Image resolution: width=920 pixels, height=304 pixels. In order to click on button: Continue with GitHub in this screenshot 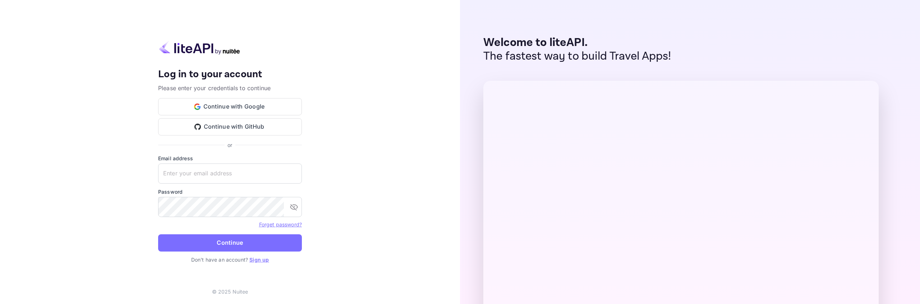, I will do `click(230, 127)`.